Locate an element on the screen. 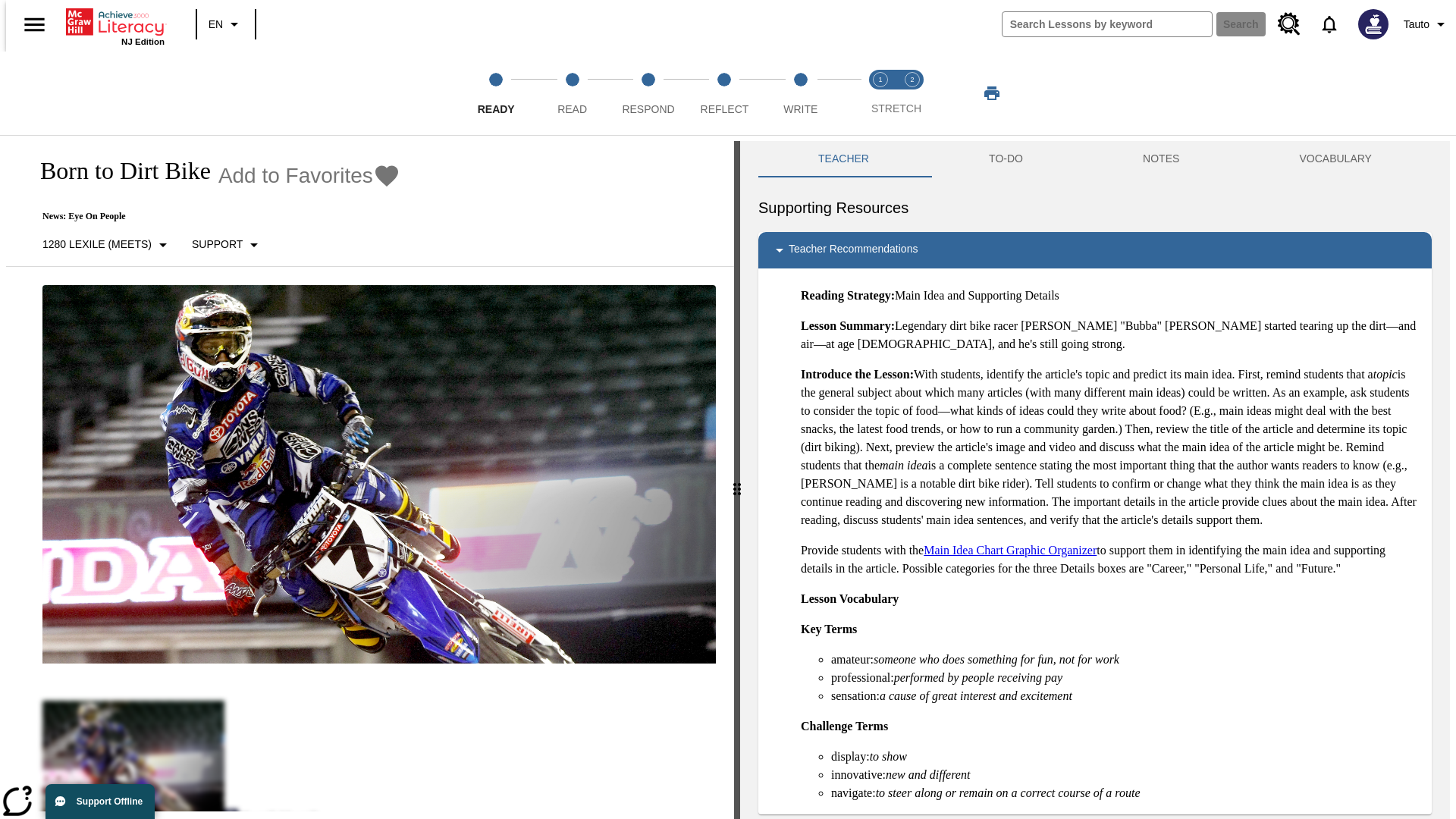 This screenshot has width=1456, height=819. button: Stretch Respond step 2 of 2 is located at coordinates (912, 94).